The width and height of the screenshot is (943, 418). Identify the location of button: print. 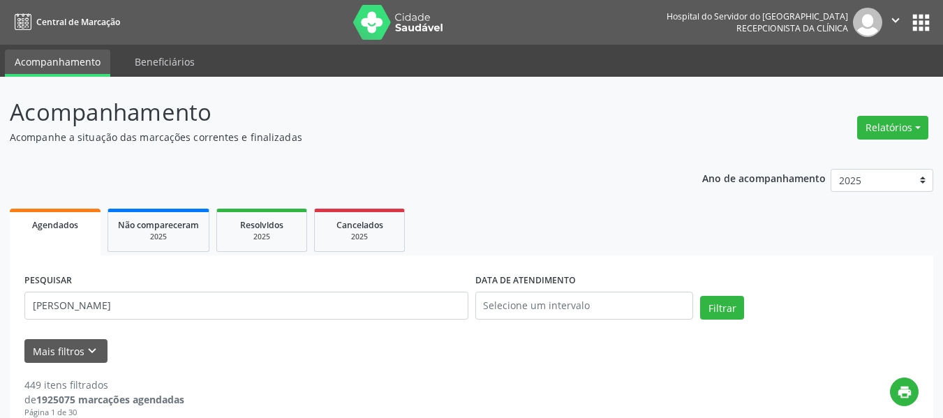
(904, 392).